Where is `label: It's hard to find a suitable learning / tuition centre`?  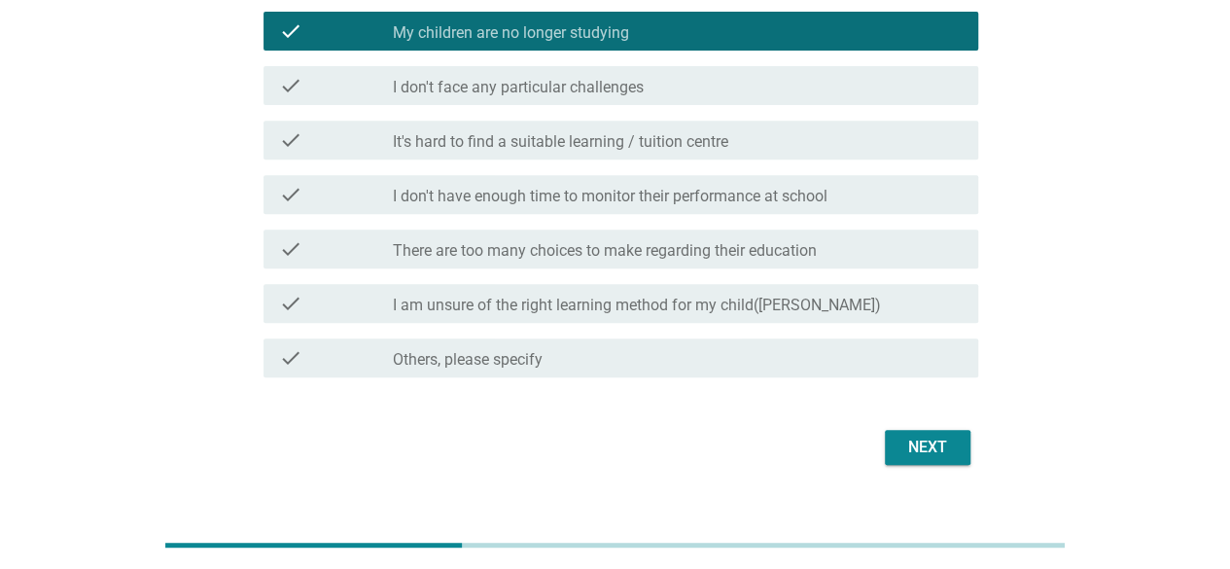 label: It's hard to find a suitable learning / tuition centre is located at coordinates (560, 142).